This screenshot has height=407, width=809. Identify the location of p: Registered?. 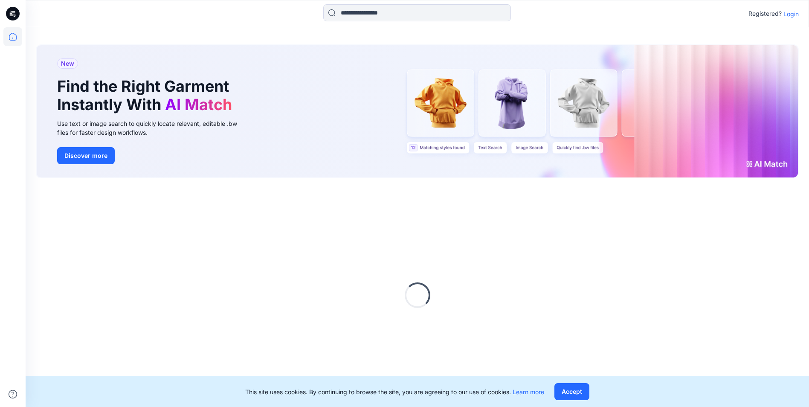
(765, 14).